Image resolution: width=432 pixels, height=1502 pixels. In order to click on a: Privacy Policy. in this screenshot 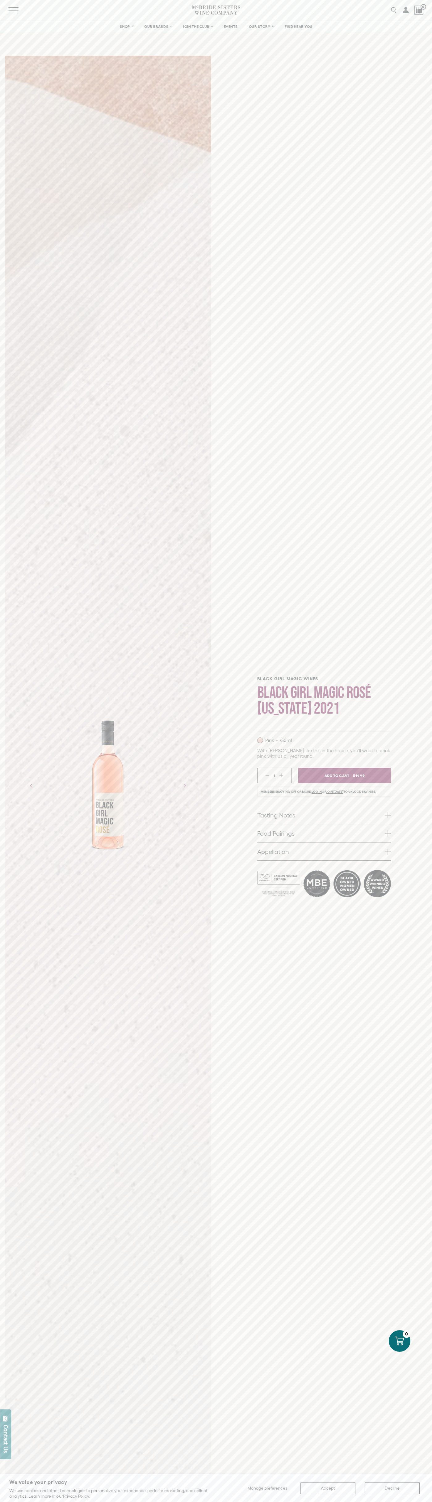, I will do `click(76, 1497)`.